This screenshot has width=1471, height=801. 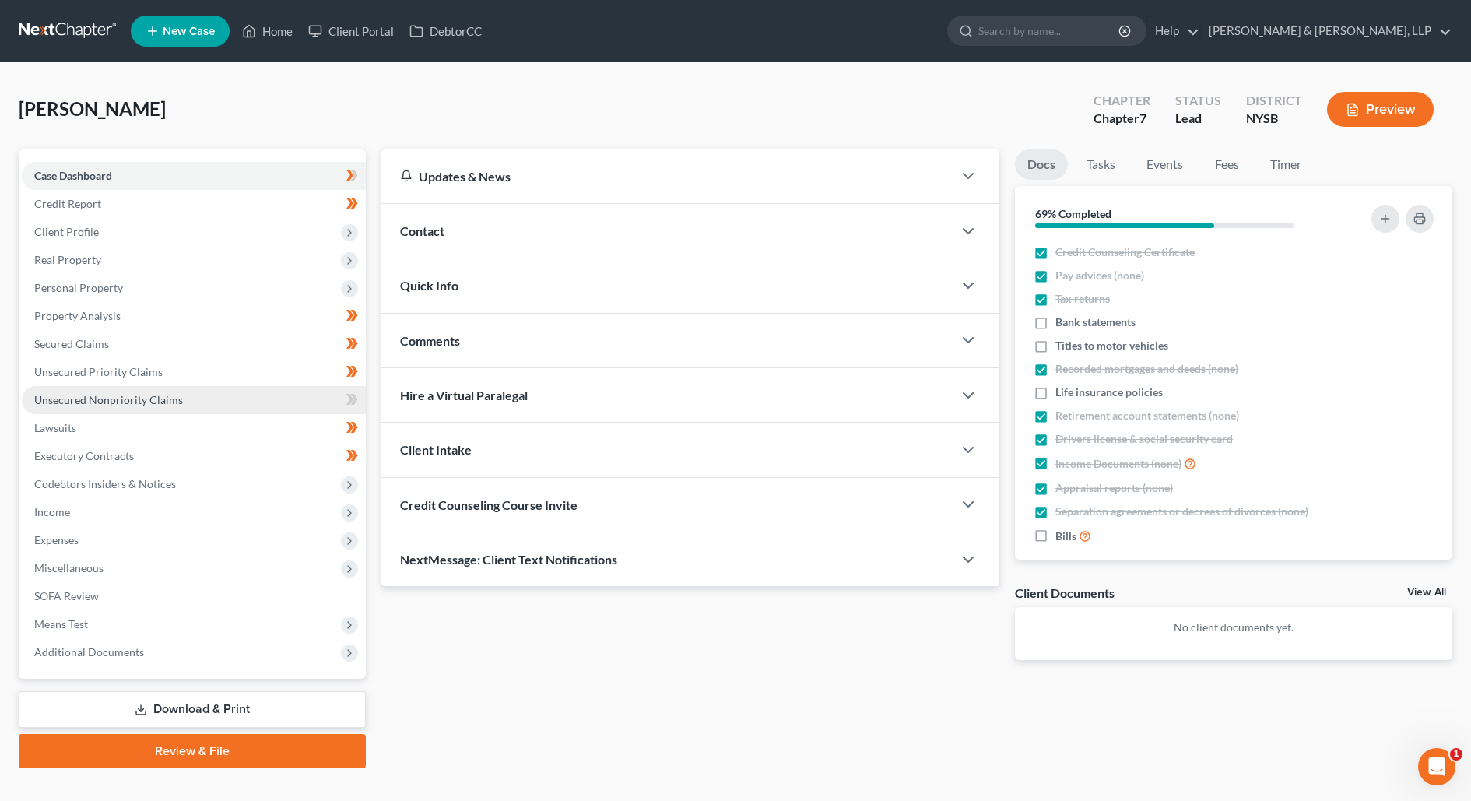 I want to click on a: Unsecured Nonpriority Claims, so click(x=194, y=400).